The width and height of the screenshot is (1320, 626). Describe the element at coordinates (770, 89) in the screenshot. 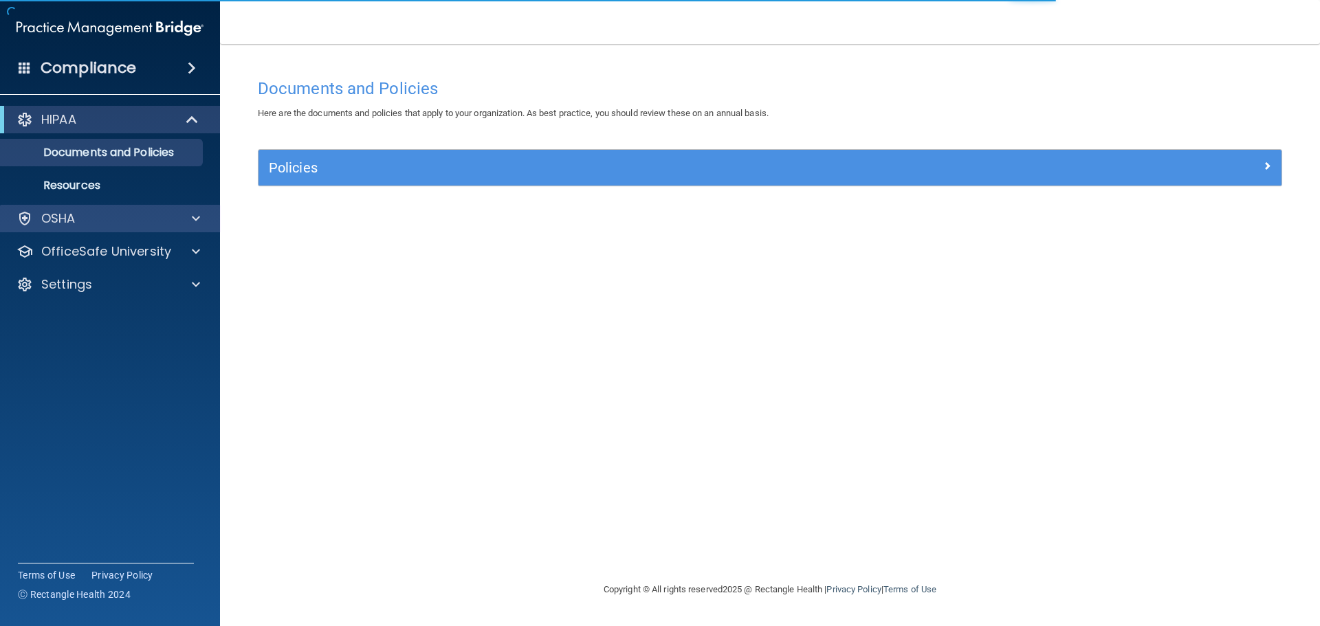

I see `h4: Documents and Policies` at that location.